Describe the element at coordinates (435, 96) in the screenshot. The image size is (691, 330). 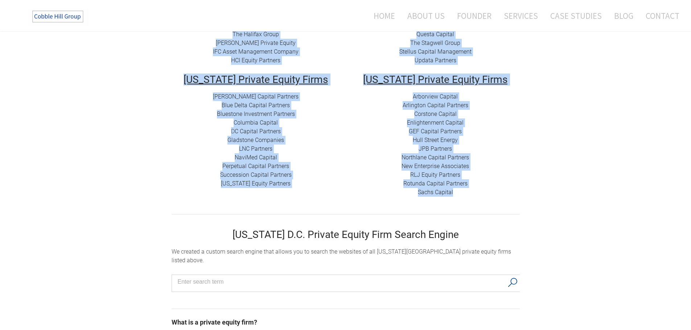
I see `a: Arborview Capital` at that location.